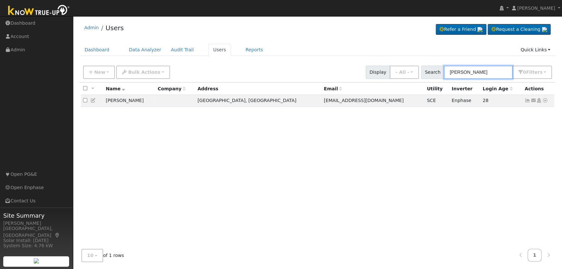  Describe the element at coordinates (532, 72) in the screenshot. I see `button: 0Filters` at that location.